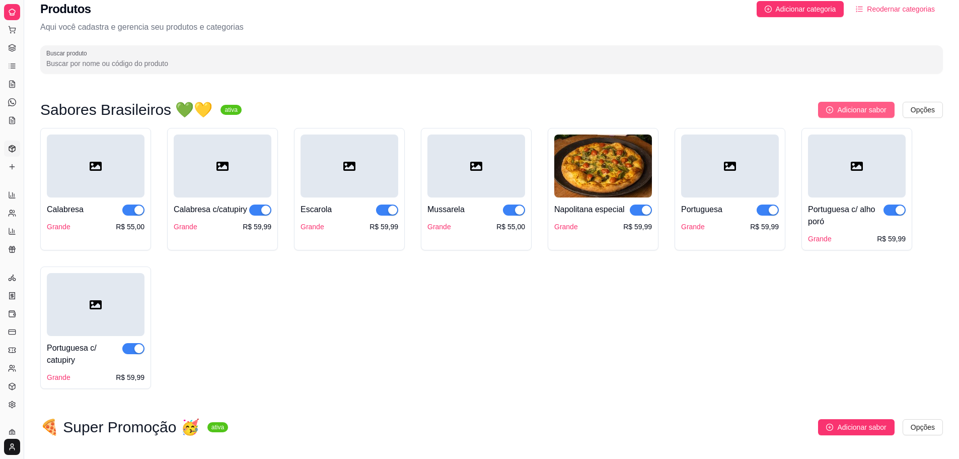  I want to click on button: Adicionar categoria, so click(801, 9).